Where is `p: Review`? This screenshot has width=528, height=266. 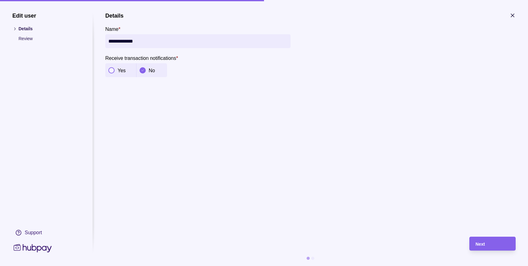
p: Review is located at coordinates (49, 39).